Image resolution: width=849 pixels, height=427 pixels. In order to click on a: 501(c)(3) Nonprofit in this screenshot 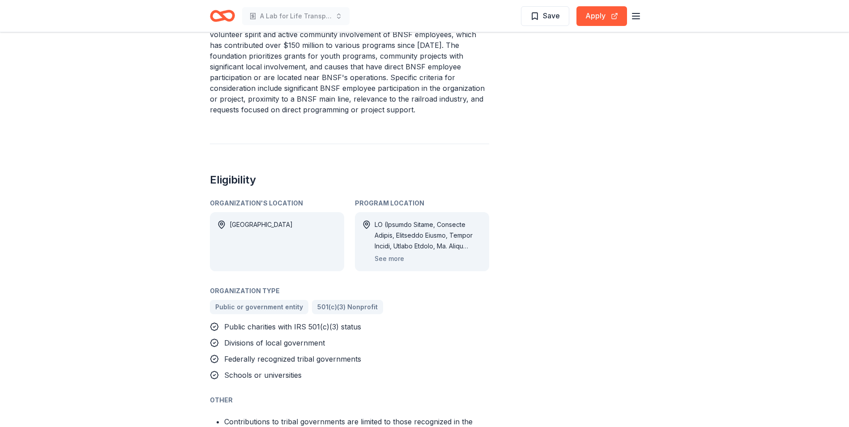, I will do `click(347, 307)`.